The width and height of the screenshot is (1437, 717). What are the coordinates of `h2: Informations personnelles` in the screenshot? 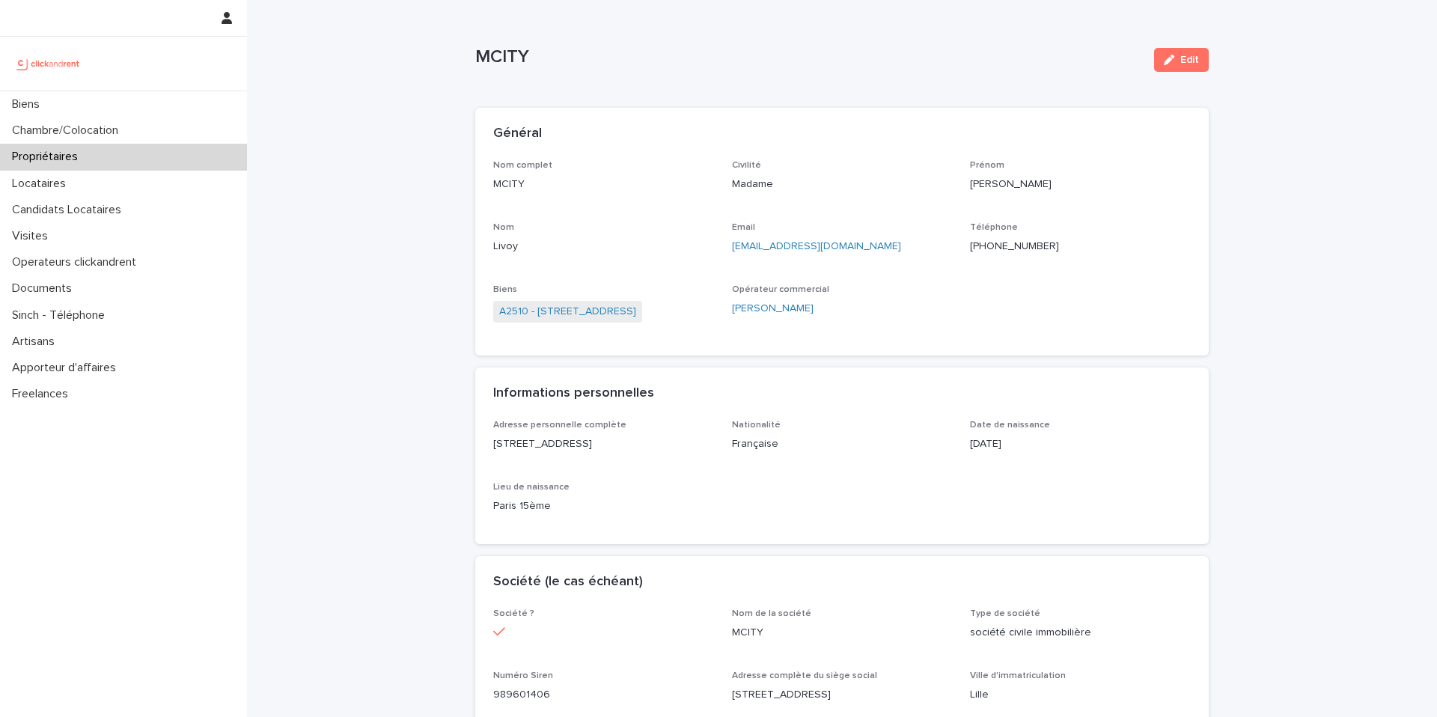 It's located at (573, 394).